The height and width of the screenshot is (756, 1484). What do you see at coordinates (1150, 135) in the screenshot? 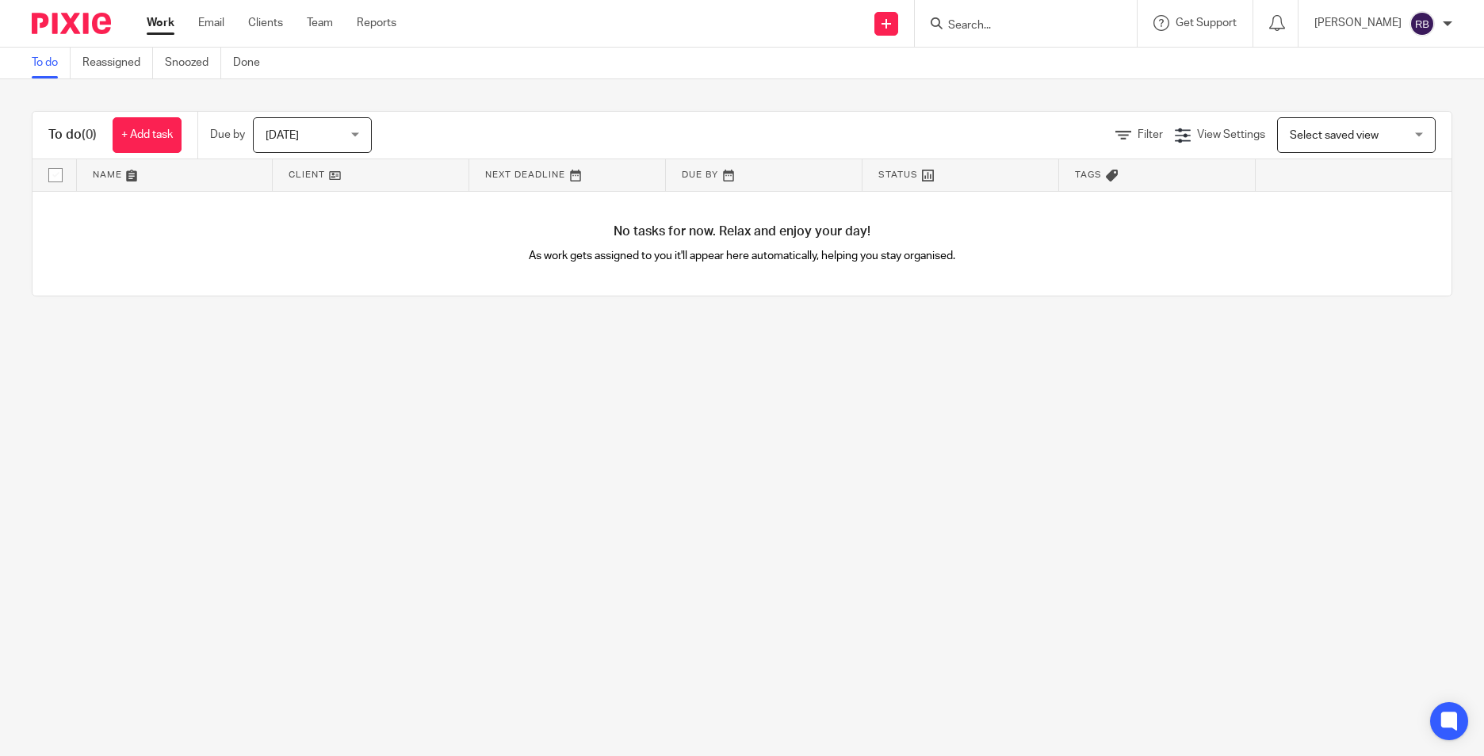
I see `span: Filter` at bounding box center [1150, 135].